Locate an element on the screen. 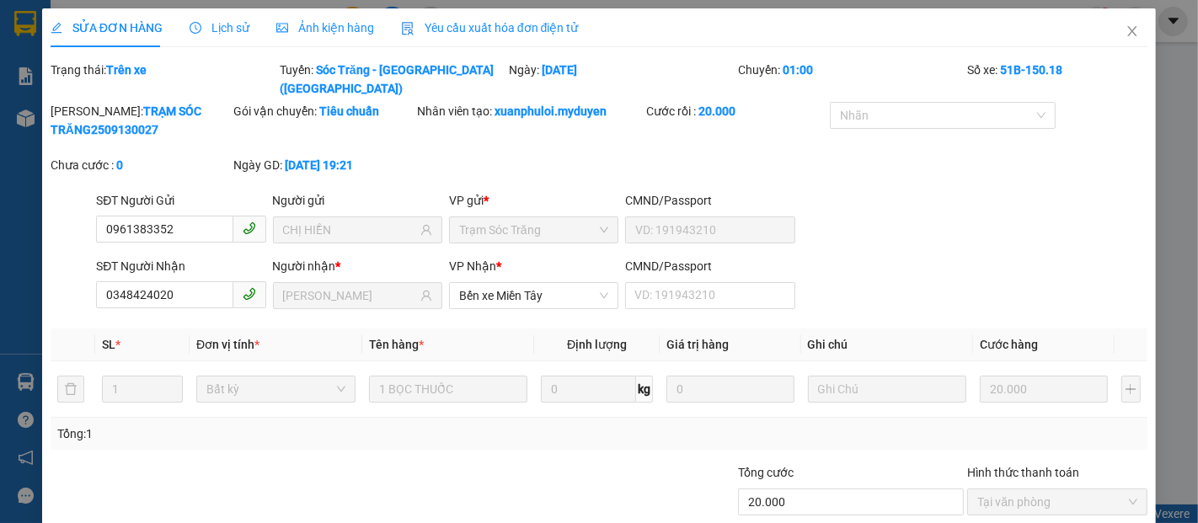 The height and width of the screenshot is (523, 1198). input: Tên người nhận is located at coordinates (350, 296).